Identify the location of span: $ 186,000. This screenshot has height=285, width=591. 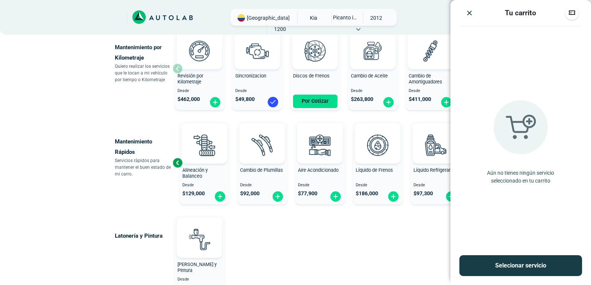
(367, 194).